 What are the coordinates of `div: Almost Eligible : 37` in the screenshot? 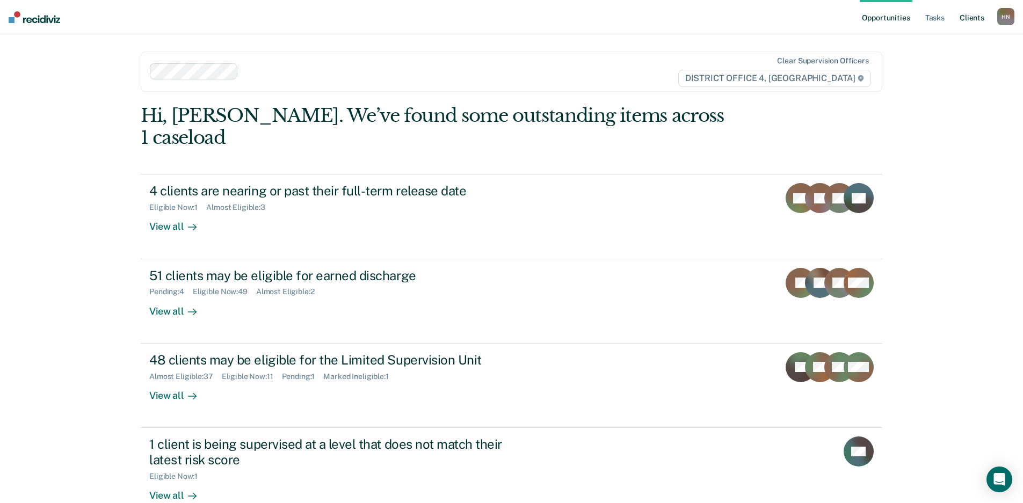 It's located at (185, 376).